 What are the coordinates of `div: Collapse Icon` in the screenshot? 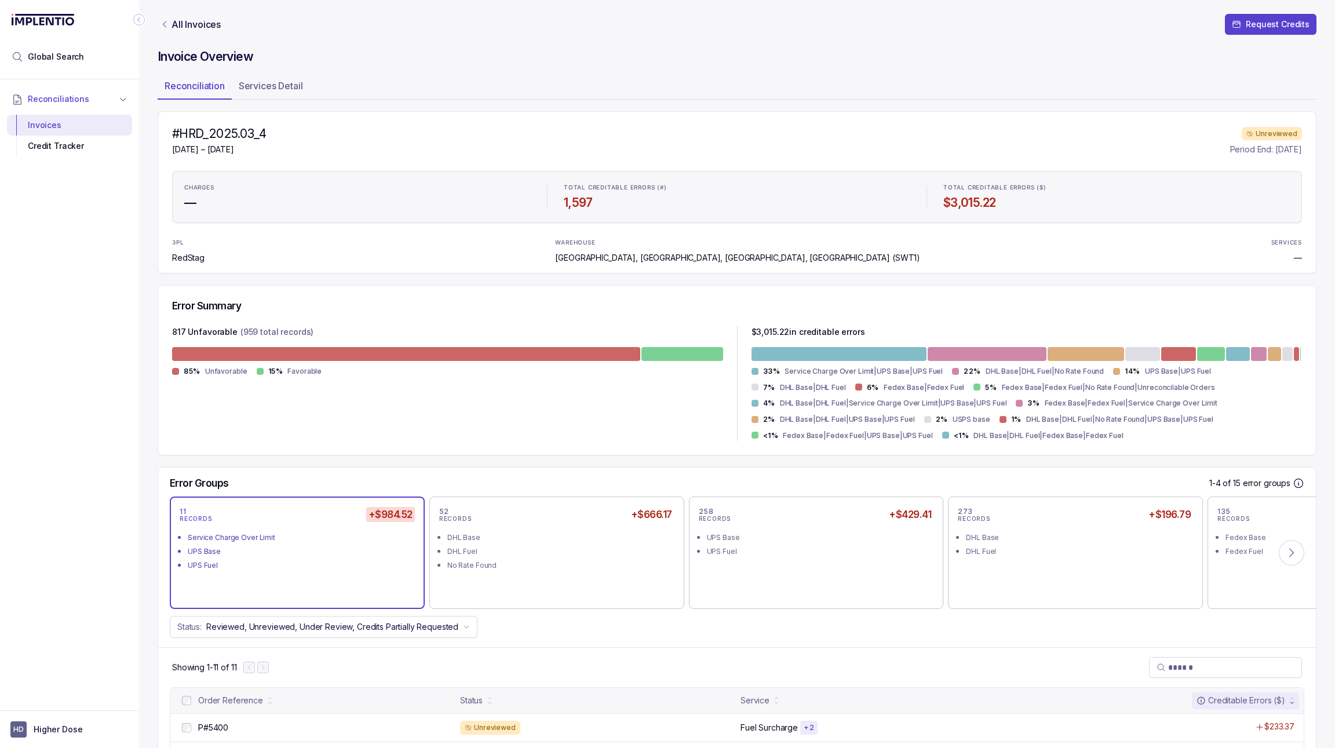 It's located at (139, 20).